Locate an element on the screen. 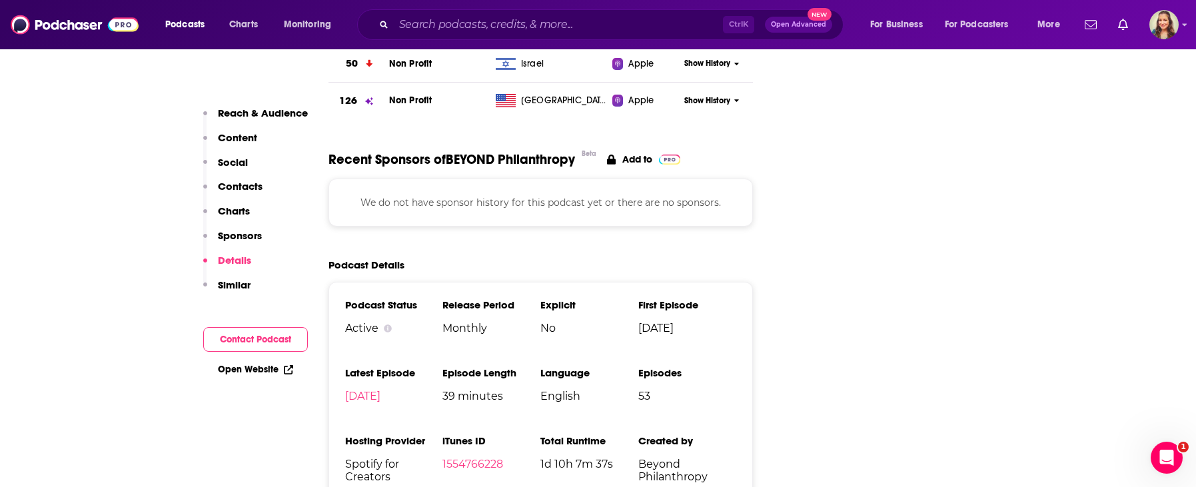  input: Search podcasts, credits, & more... is located at coordinates (558, 25).